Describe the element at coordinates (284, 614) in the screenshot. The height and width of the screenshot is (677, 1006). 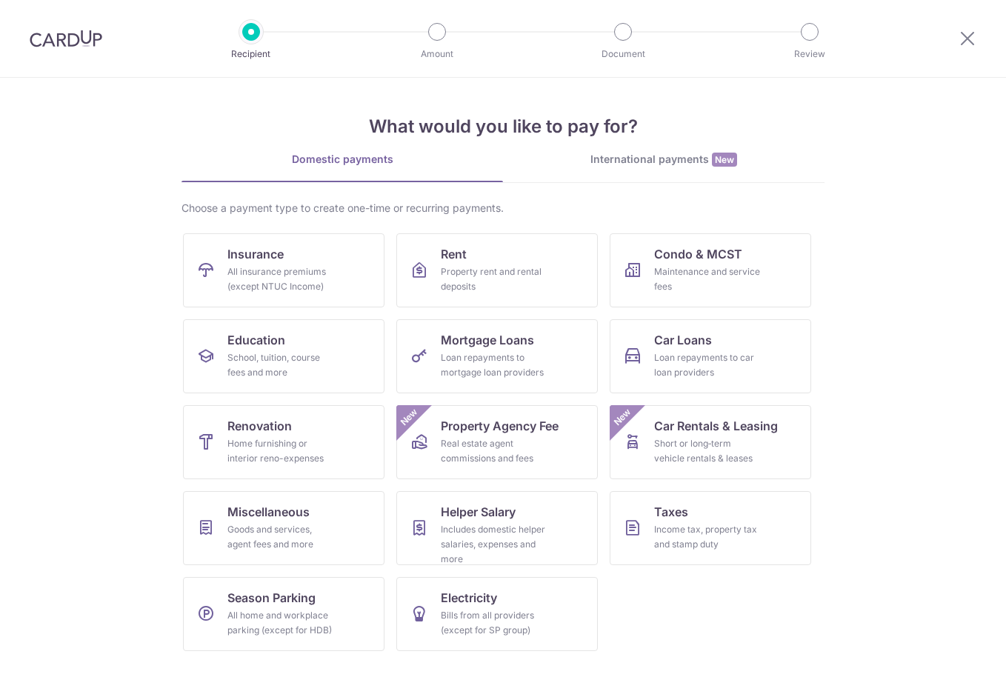
I see `a: Season ParkingAll home and workplace parking (except for HDB)` at that location.